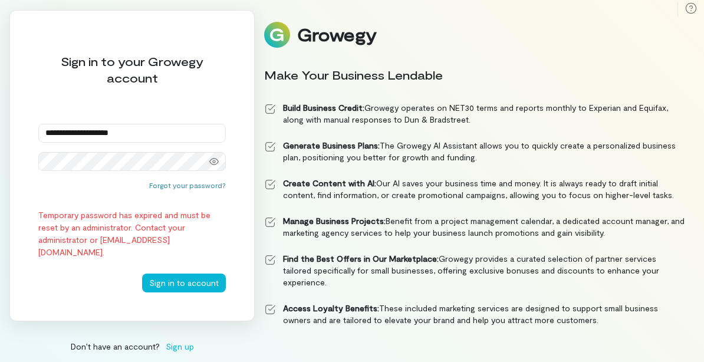 This screenshot has width=704, height=362. I want to click on div: Make Your Business Lendable, so click(475, 75).